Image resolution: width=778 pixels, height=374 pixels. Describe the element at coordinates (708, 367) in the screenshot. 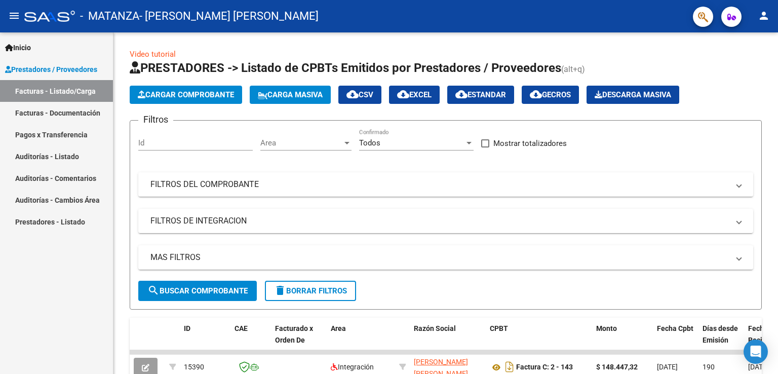

I see `span: 190` at that location.